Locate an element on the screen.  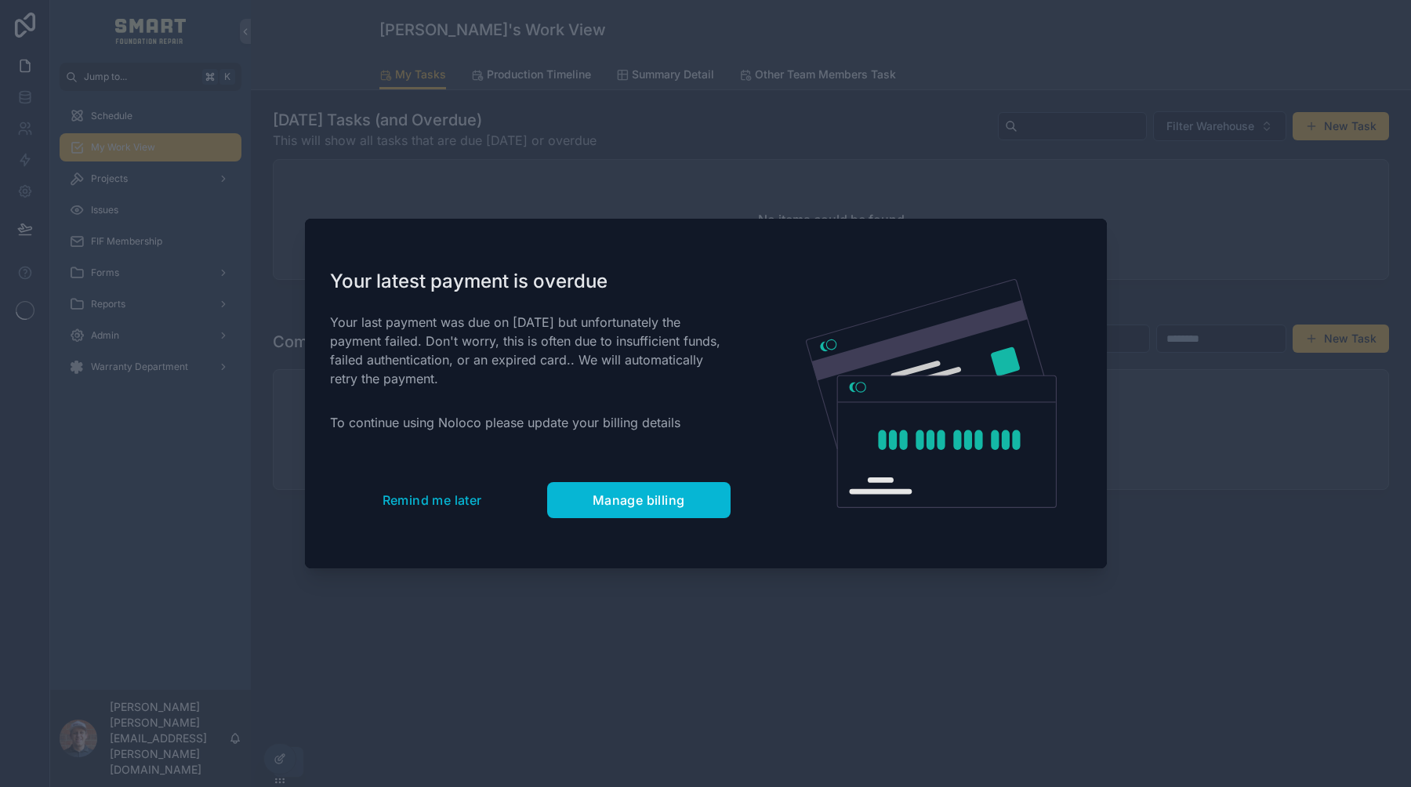
span: Remind me later is located at coordinates (432, 500).